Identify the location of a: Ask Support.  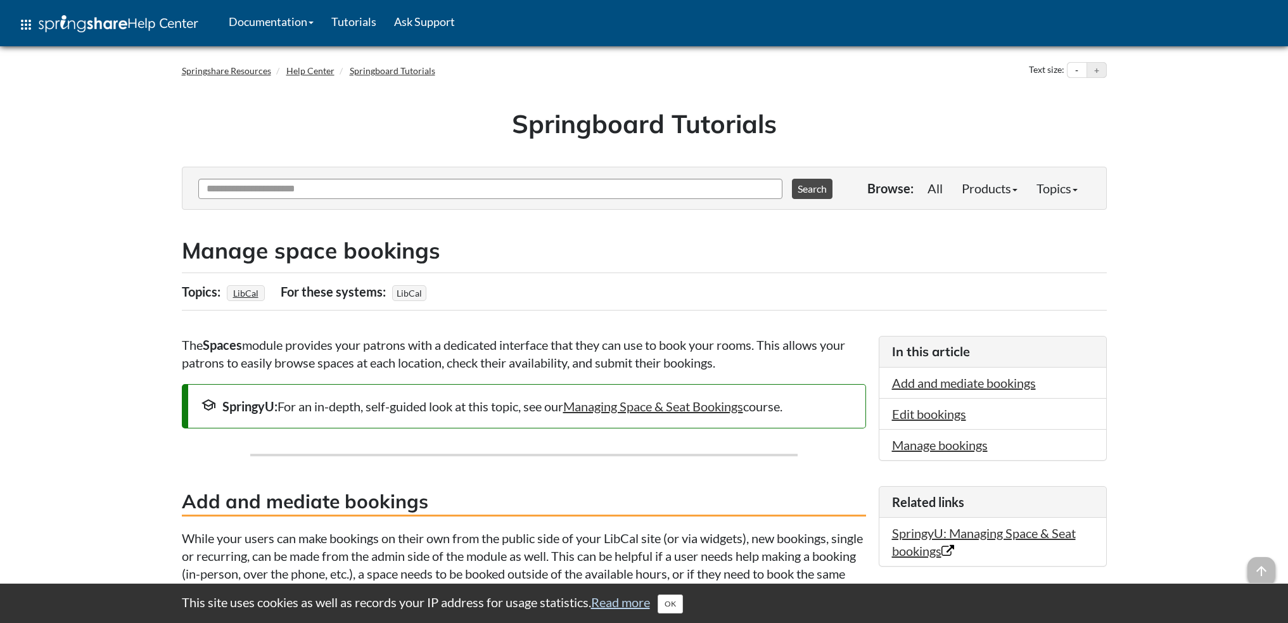
(424, 22).